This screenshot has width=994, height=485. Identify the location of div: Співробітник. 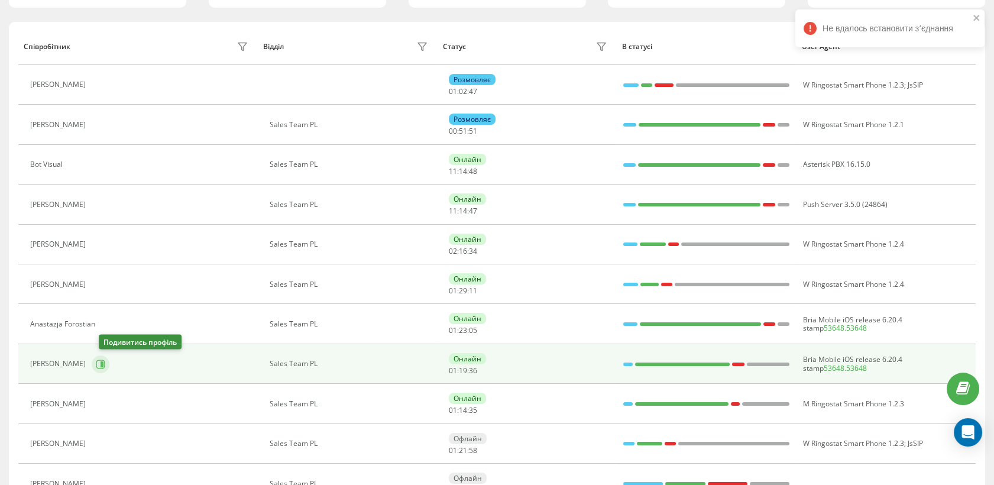
(47, 47).